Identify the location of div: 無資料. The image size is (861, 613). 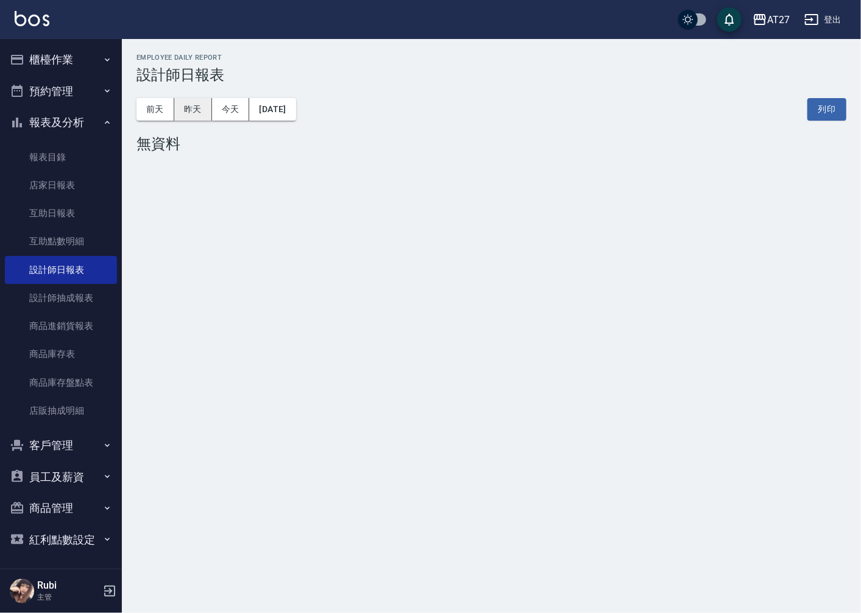
(491, 144).